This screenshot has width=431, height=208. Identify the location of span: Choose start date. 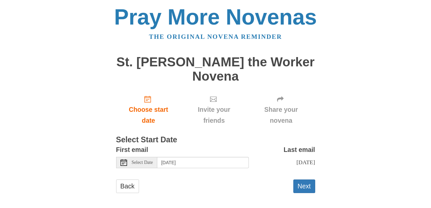
(149, 115).